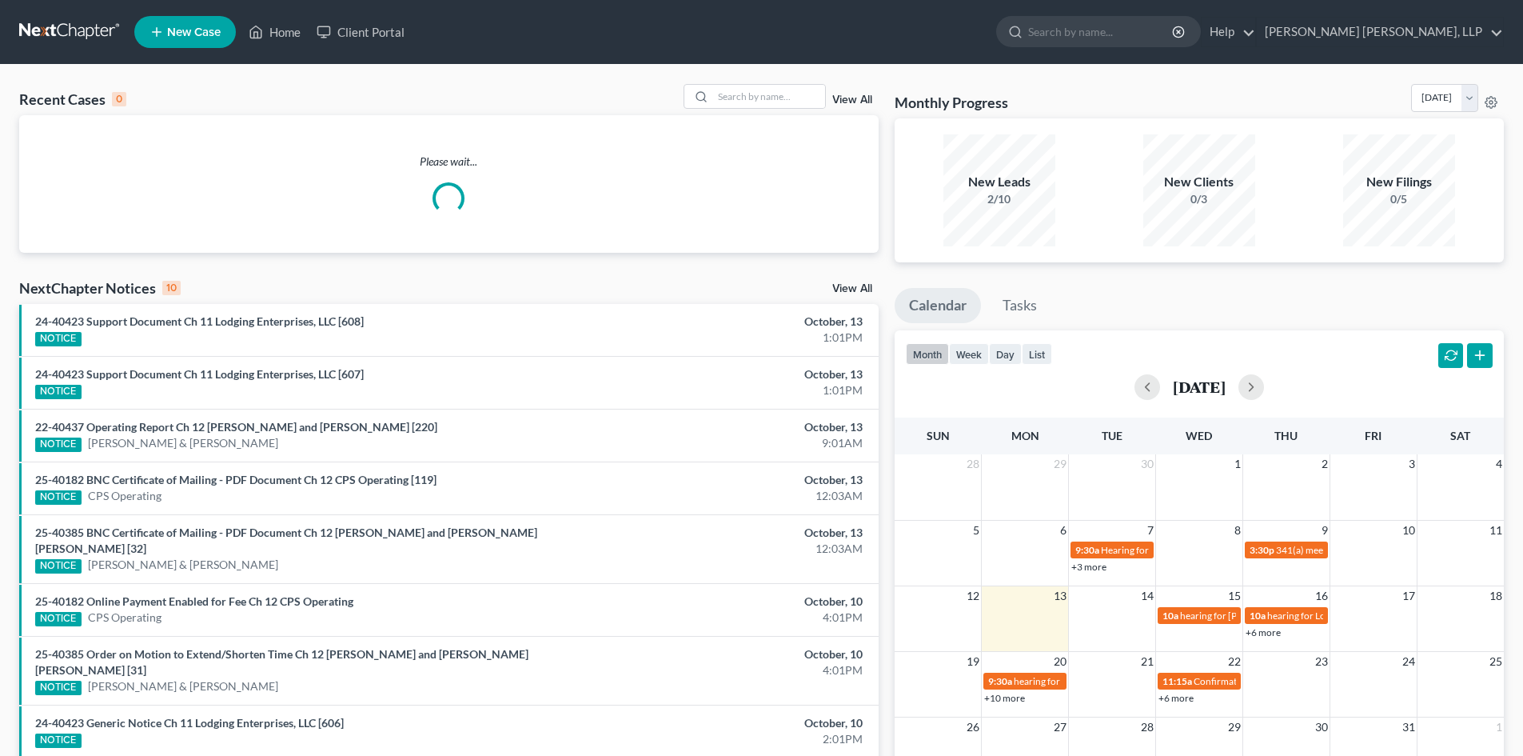 This screenshot has height=756, width=1523. I want to click on a: Home, so click(274, 32).